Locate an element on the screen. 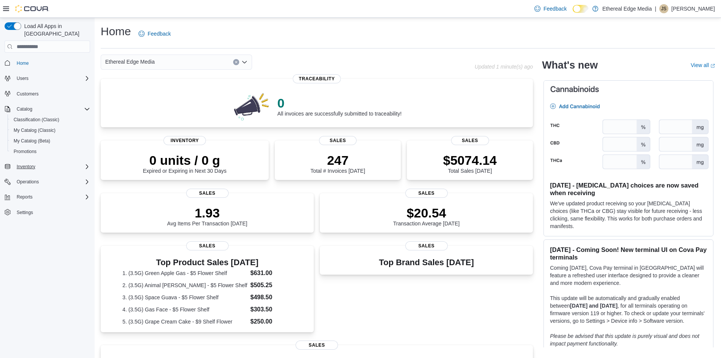 The image size is (721, 358). span: JS is located at coordinates (664, 9).